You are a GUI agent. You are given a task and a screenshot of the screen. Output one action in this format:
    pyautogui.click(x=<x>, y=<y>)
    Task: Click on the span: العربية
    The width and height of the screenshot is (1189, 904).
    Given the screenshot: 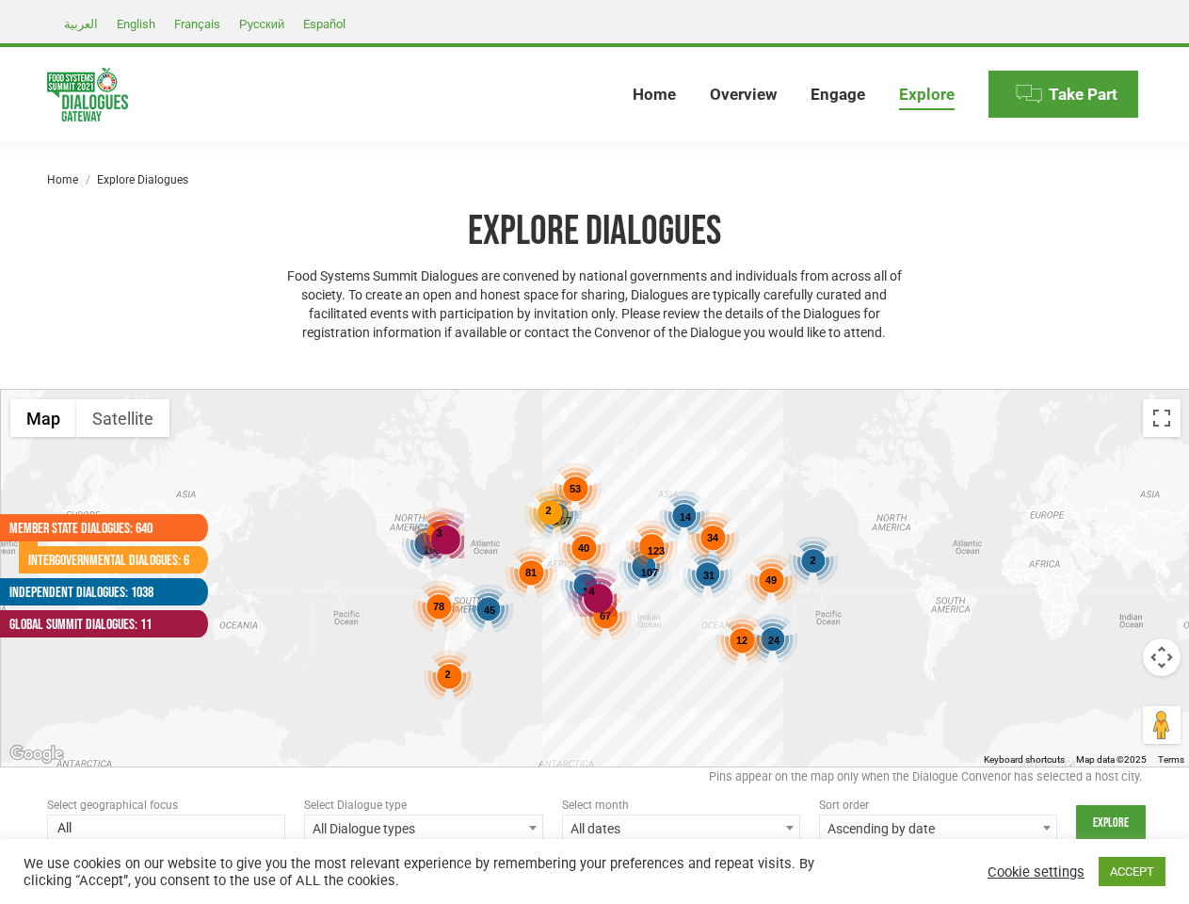 What is the action you would take?
    pyautogui.click(x=81, y=24)
    